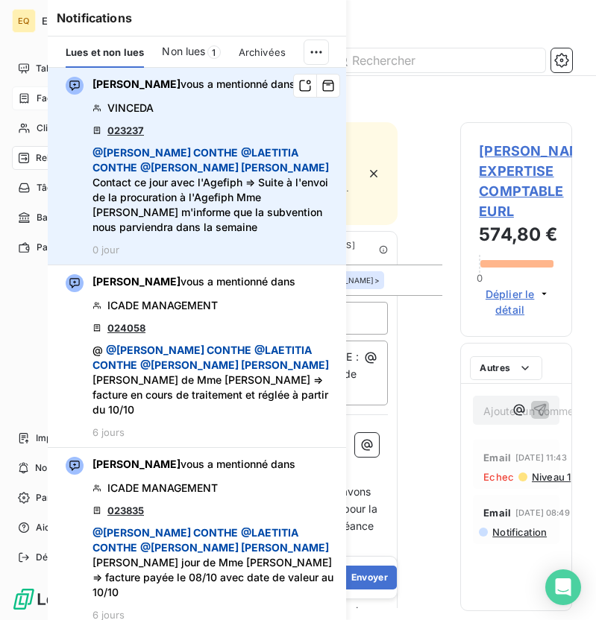 Image resolution: width=596 pixels, height=620 pixels. What do you see at coordinates (130, 108) in the screenshot?
I see `span: VINCEDA` at bounding box center [130, 108].